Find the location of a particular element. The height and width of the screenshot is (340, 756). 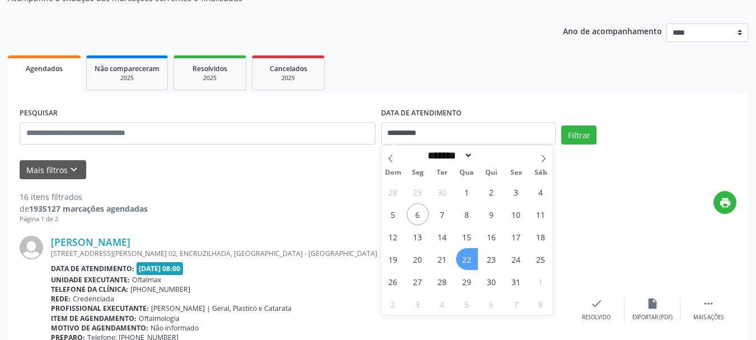

div: de is located at coordinates (83, 208).